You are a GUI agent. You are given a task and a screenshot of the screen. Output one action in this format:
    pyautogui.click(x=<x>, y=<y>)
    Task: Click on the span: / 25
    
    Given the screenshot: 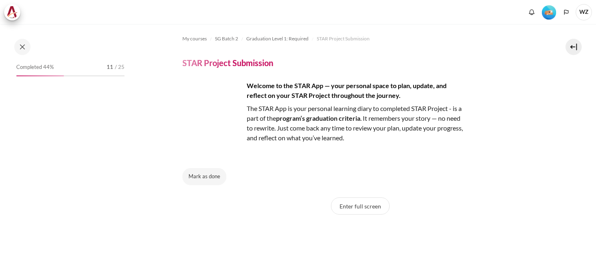 What is the action you would take?
    pyautogui.click(x=120, y=67)
    